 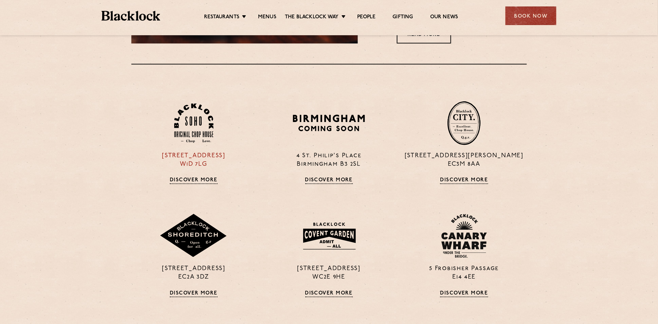 What do you see at coordinates (366, 18) in the screenshot?
I see `a: People` at bounding box center [366, 18].